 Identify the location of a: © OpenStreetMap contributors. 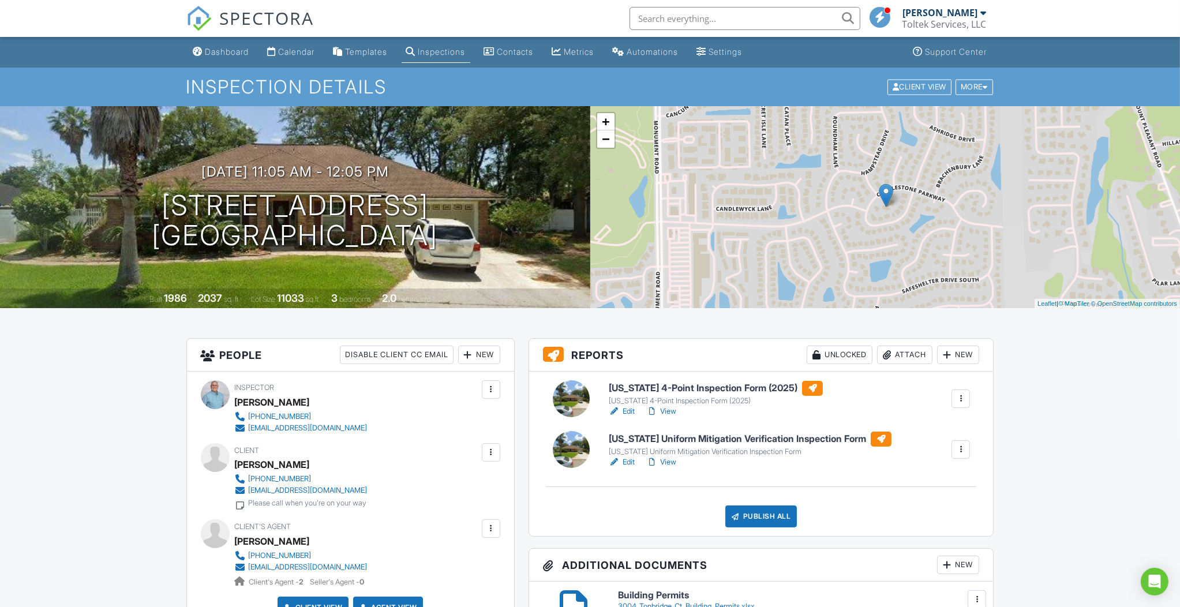
(1134, 304).